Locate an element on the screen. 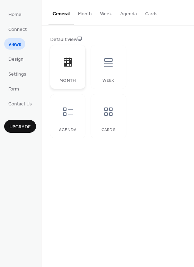 This screenshot has height=267, width=194. div: Week is located at coordinates (108, 81).